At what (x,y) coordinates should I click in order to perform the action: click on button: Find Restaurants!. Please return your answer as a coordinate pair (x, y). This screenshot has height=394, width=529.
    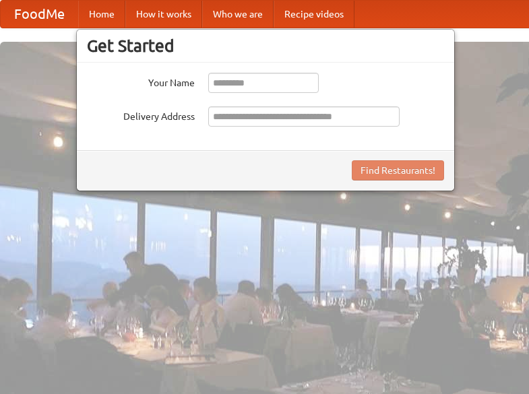
    Looking at the image, I should click on (398, 170).